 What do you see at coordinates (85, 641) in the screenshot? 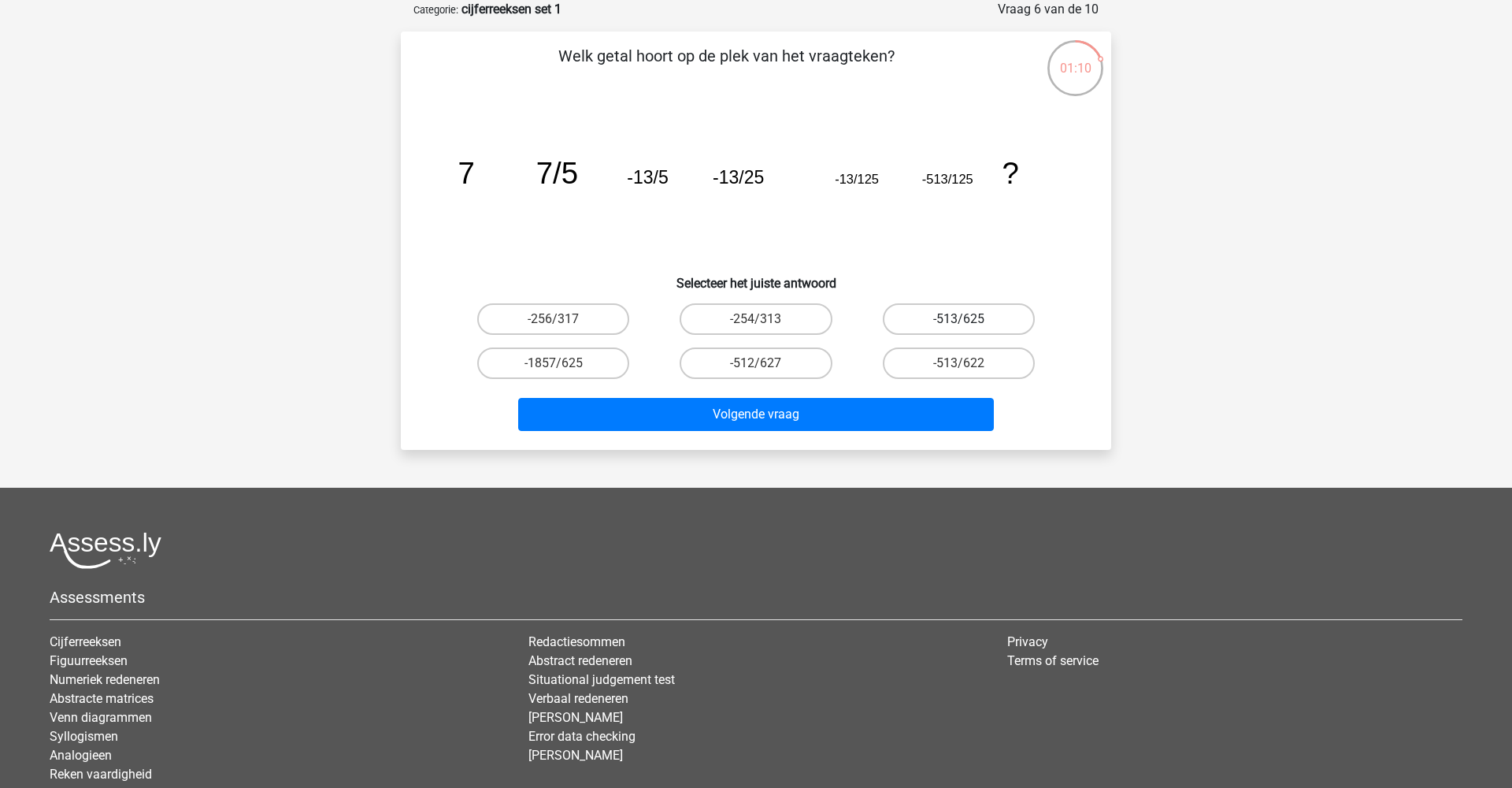
I see `a: Cijferreeksen` at bounding box center [85, 641].